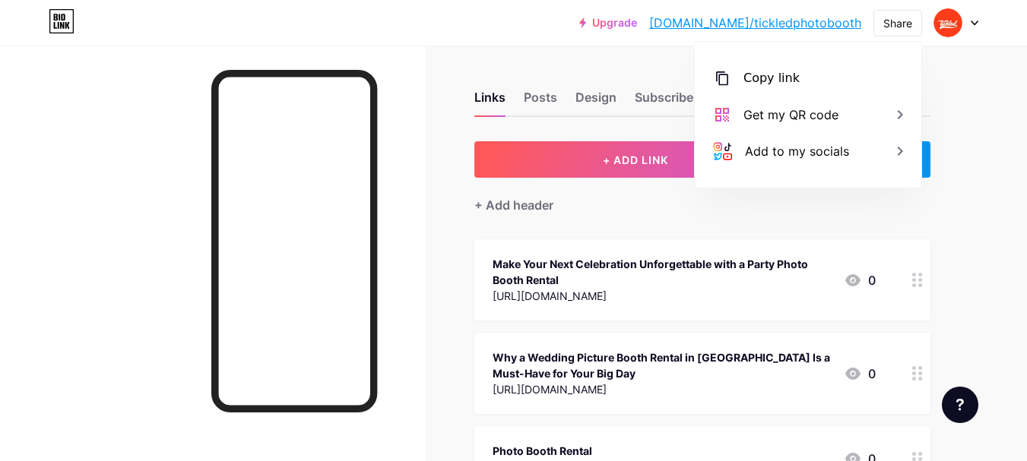 The image size is (1027, 461). I want to click on button: + ADD LINK, so click(635, 160).